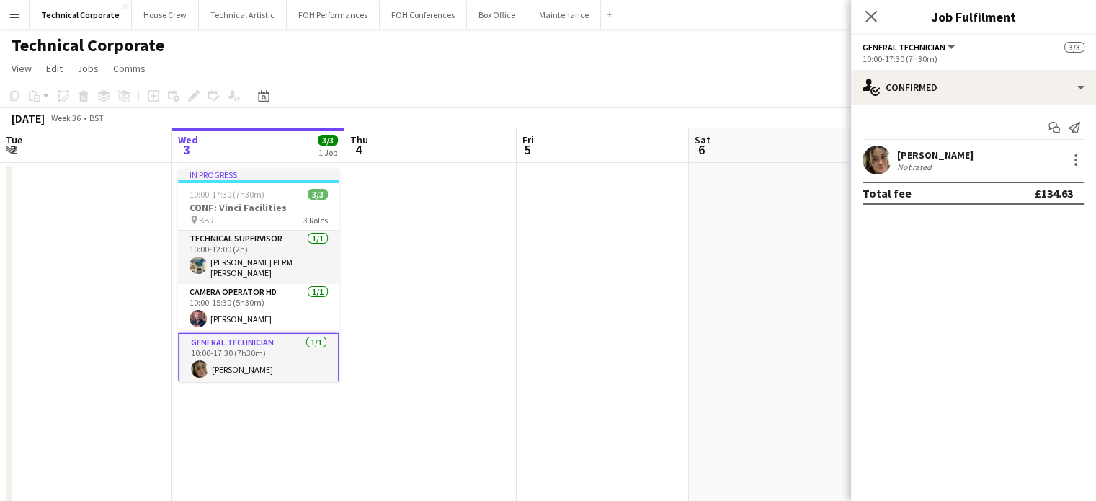 Image resolution: width=1096 pixels, height=501 pixels. I want to click on span: Comms, so click(129, 68).